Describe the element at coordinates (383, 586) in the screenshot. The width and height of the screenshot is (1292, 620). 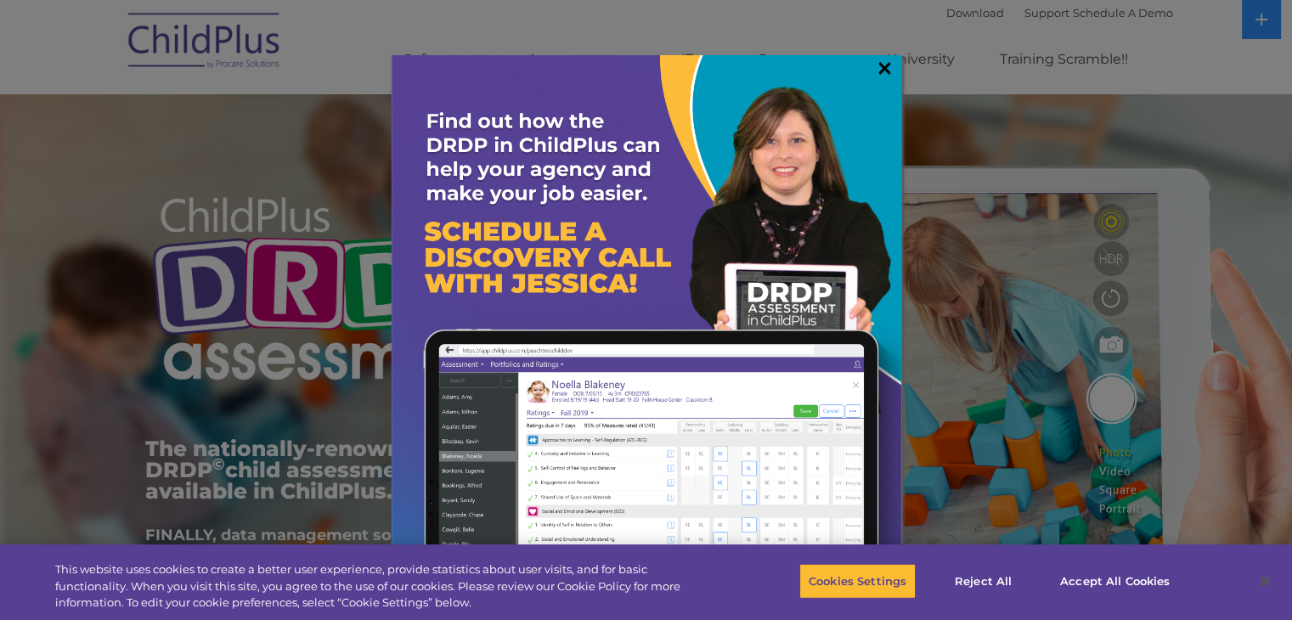
I see `div: This website uses cookies to create a better user experience, provide statistics about user visit...` at that location.